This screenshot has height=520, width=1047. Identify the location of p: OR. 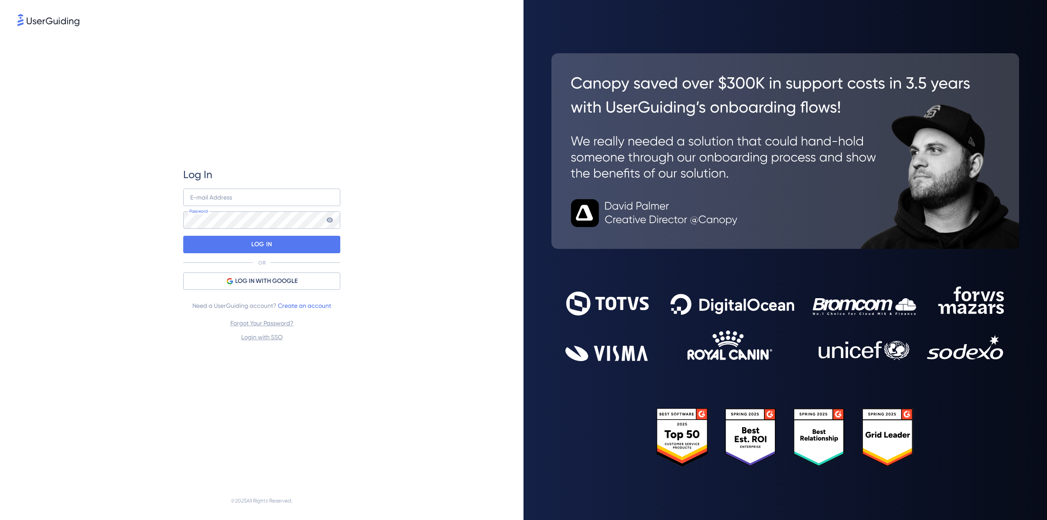
(262, 263).